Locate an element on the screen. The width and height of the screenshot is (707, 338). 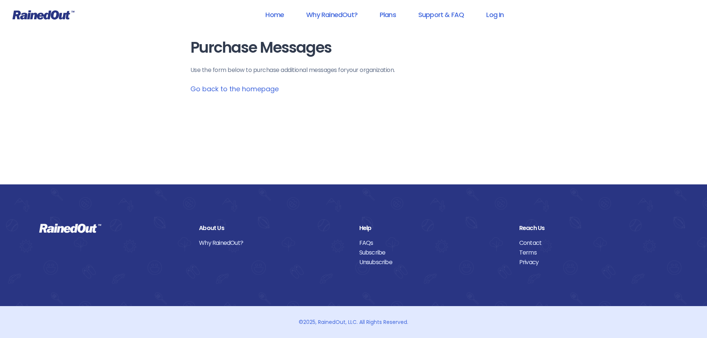
a: Plans is located at coordinates (388, 14).